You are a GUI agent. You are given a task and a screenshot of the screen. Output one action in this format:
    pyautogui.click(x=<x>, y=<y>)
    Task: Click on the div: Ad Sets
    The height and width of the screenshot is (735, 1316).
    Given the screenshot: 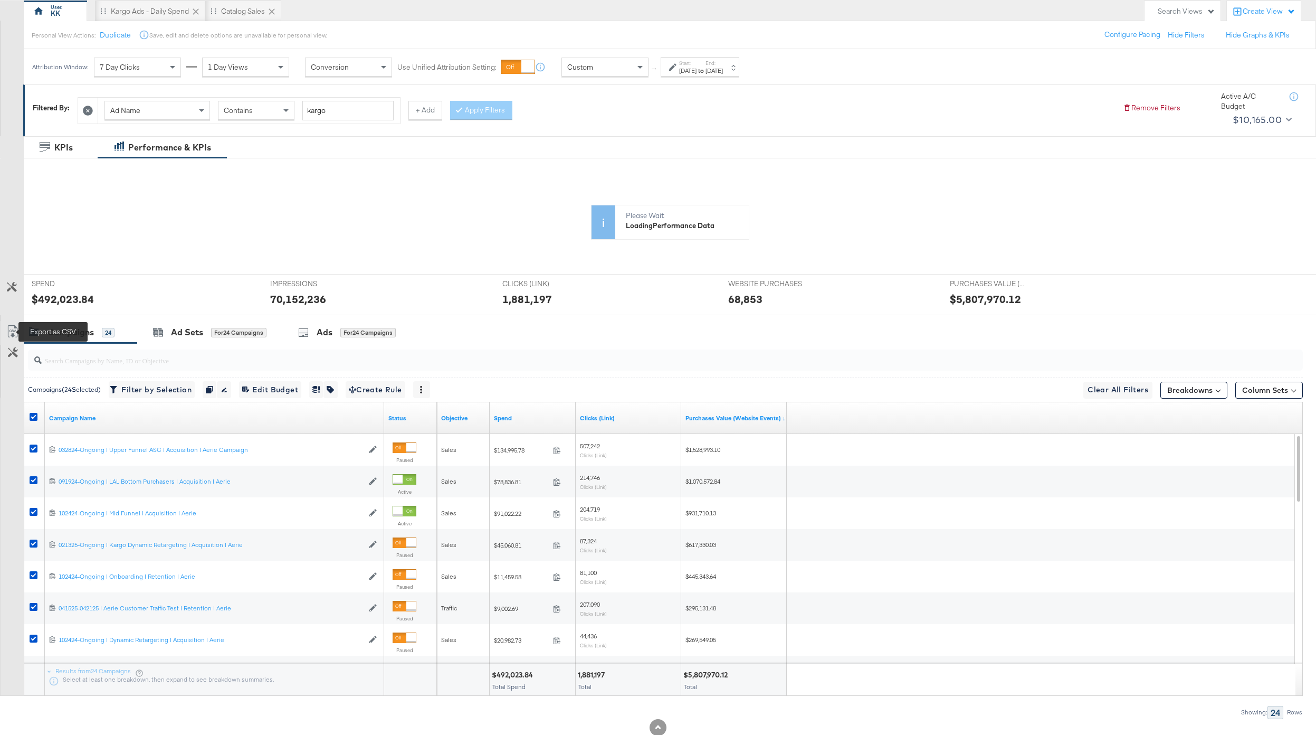 What is the action you would take?
    pyautogui.click(x=187, y=332)
    